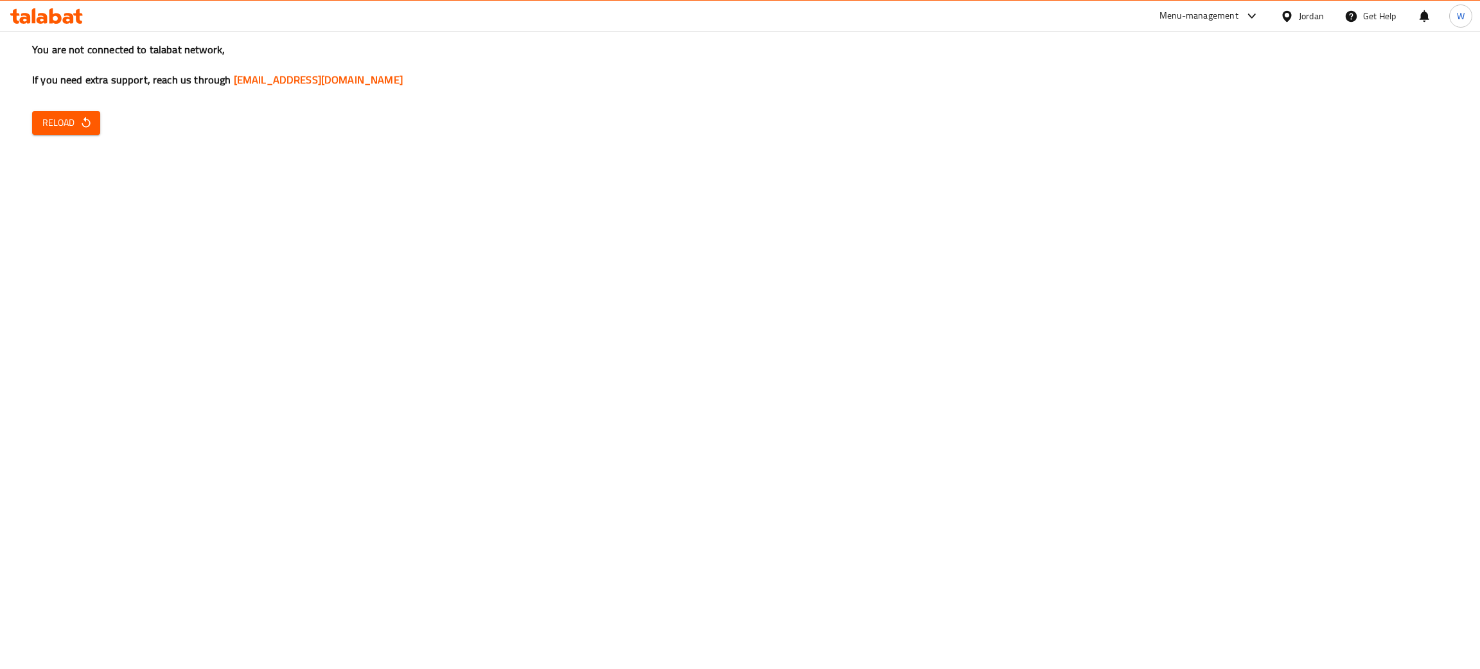 Image resolution: width=1480 pixels, height=669 pixels. Describe the element at coordinates (66, 123) in the screenshot. I see `button: Reload` at that location.